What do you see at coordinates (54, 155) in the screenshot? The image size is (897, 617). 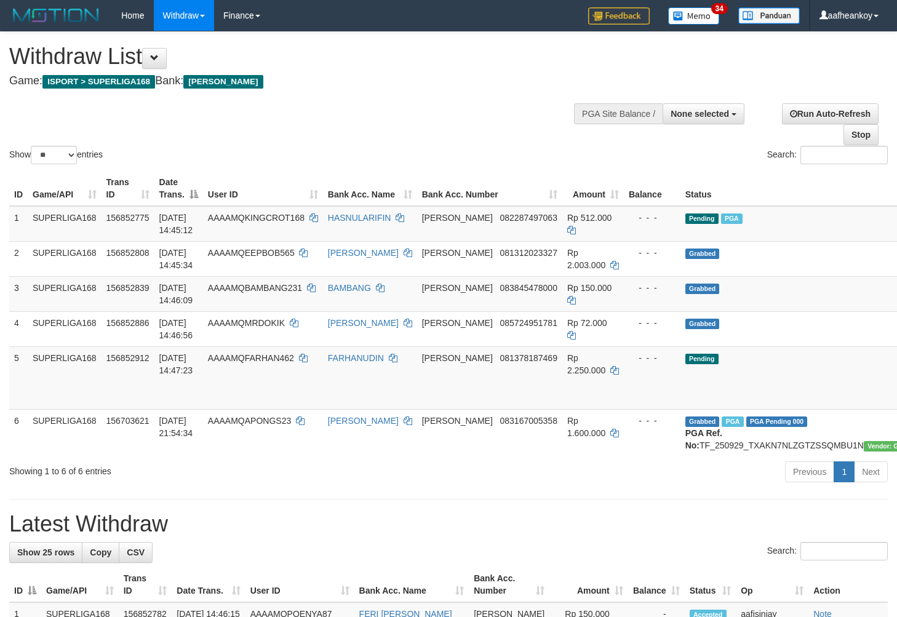 I see `select: Showentries` at bounding box center [54, 155].